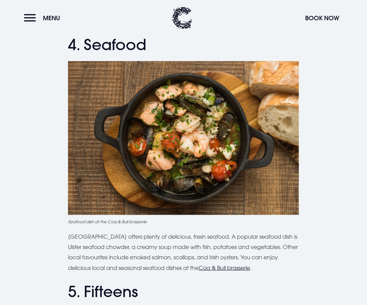 This screenshot has height=305, width=367. Describe the element at coordinates (224, 268) in the screenshot. I see `a: Coq & Bull brasserie` at that location.